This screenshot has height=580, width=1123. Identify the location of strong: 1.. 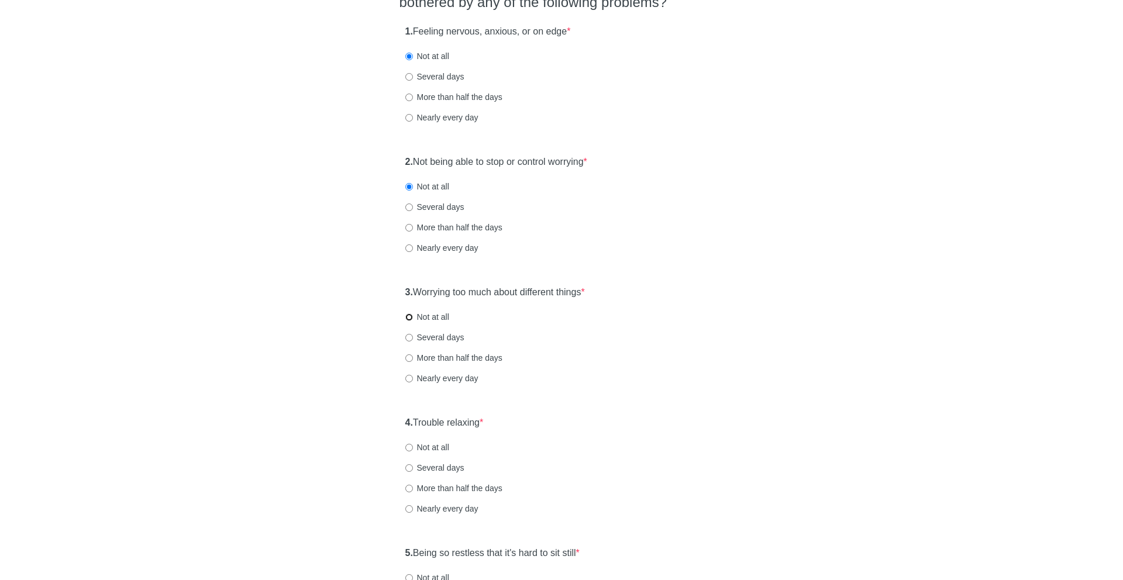
(409, 31).